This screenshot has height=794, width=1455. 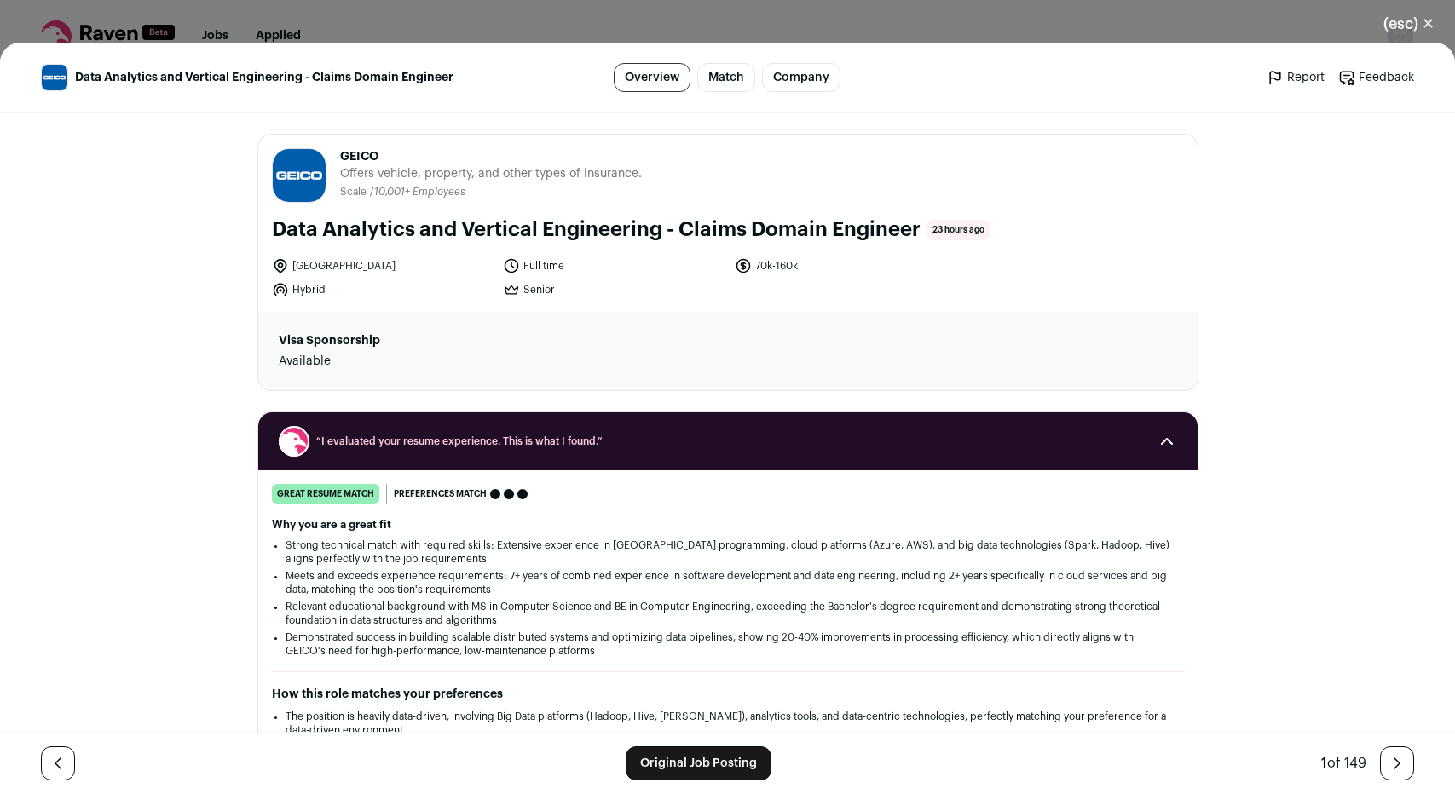 I want to click on a: Overview, so click(x=652, y=78).